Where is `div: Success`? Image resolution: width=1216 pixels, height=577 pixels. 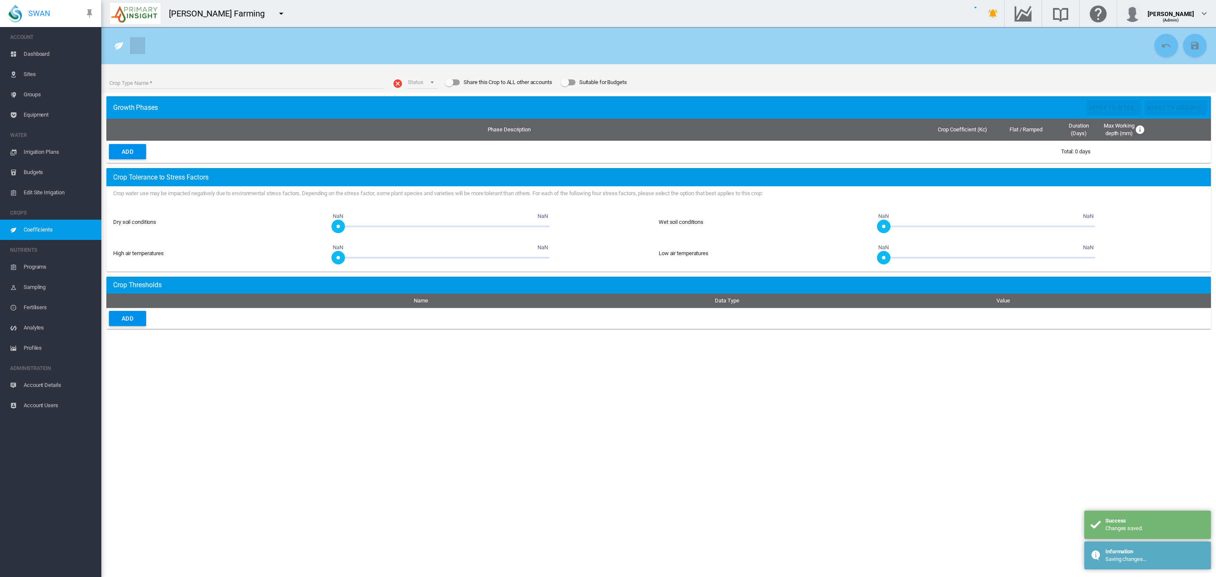 div: Success is located at coordinates (1154, 520).